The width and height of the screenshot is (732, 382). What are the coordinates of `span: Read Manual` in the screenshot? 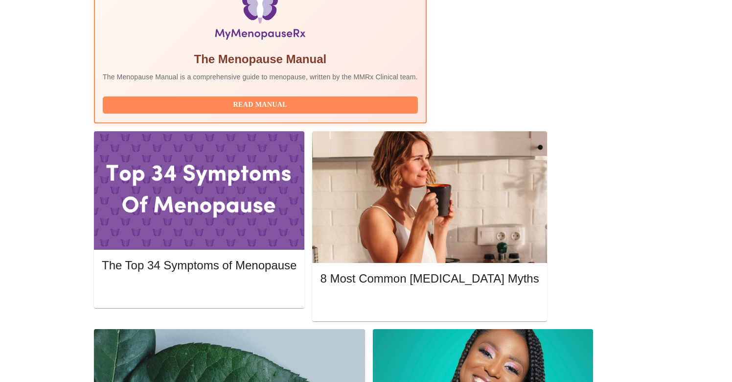 It's located at (260, 105).